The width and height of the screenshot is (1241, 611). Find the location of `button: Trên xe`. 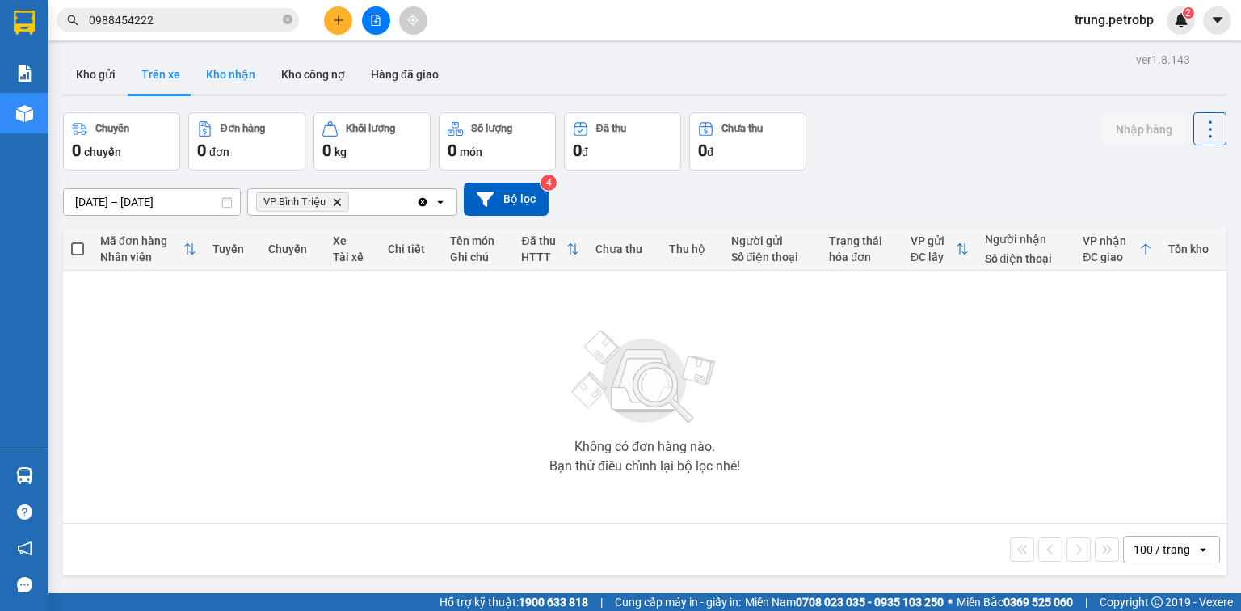

button: Trên xe is located at coordinates (161, 74).